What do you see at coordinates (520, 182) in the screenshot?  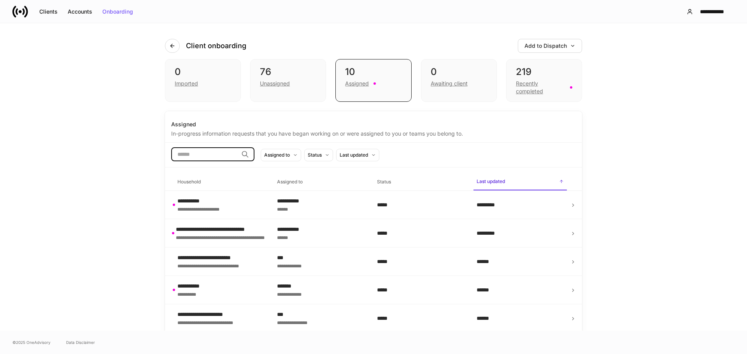 I see `span: Last updated` at bounding box center [520, 182].